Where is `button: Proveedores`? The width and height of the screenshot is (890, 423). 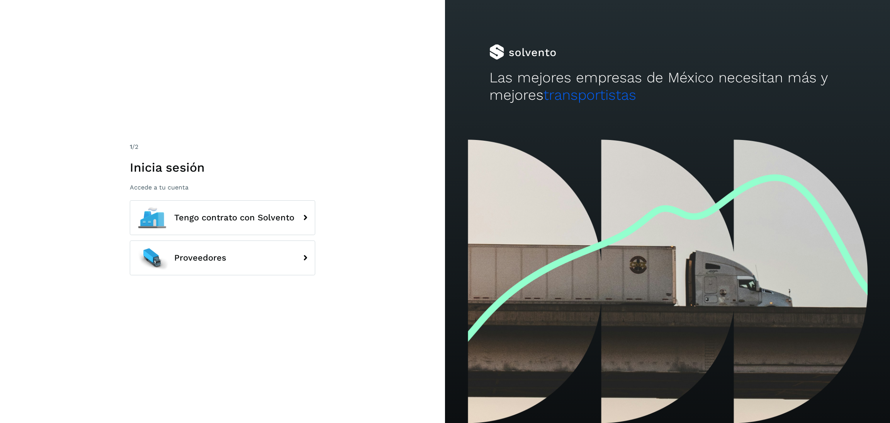
button: Proveedores is located at coordinates (223, 258).